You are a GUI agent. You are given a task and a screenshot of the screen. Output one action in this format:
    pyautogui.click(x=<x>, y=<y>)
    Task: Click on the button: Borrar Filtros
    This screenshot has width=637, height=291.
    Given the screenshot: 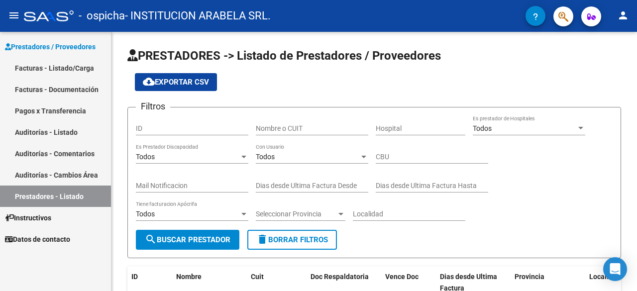 What is the action you would take?
    pyautogui.click(x=292, y=240)
    